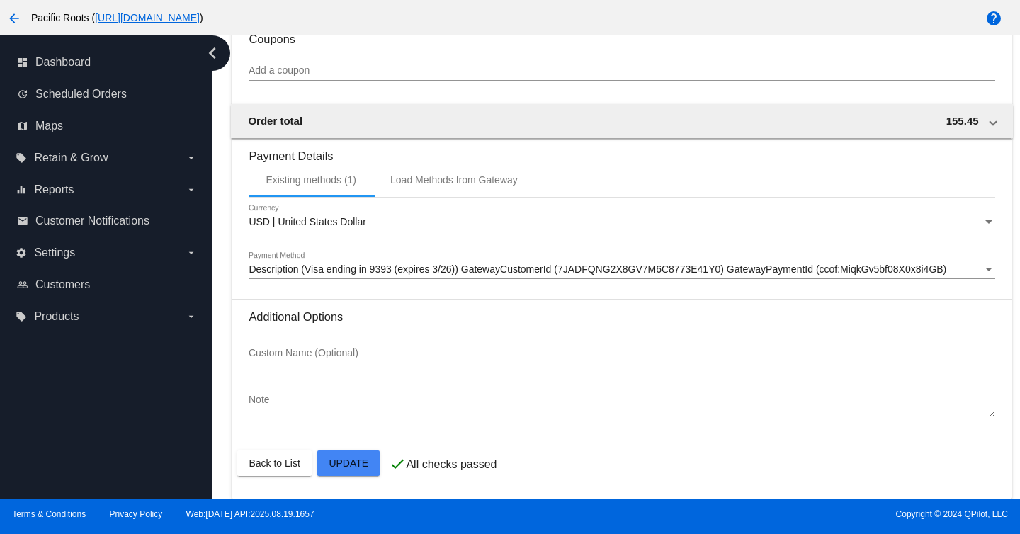 The height and width of the screenshot is (534, 1020). What do you see at coordinates (136, 514) in the screenshot?
I see `a: Privacy Policy` at bounding box center [136, 514].